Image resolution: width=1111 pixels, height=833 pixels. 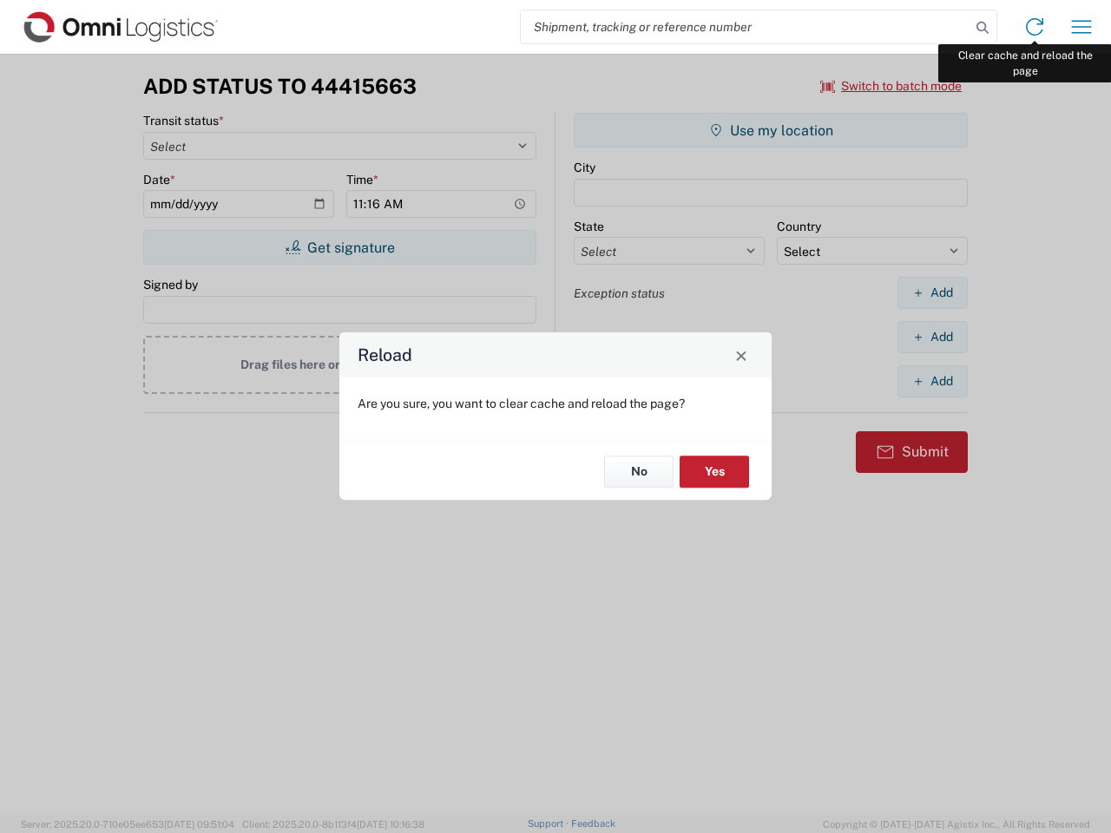 What do you see at coordinates (639, 471) in the screenshot?
I see `button: No` at bounding box center [639, 471].